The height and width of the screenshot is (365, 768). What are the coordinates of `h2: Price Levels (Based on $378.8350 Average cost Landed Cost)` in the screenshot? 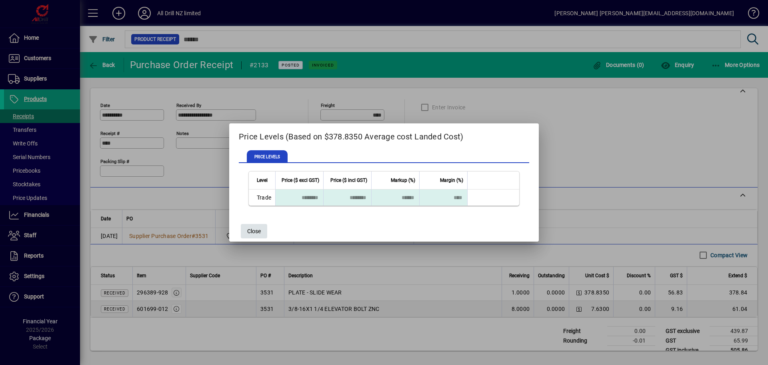 It's located at (384, 135).